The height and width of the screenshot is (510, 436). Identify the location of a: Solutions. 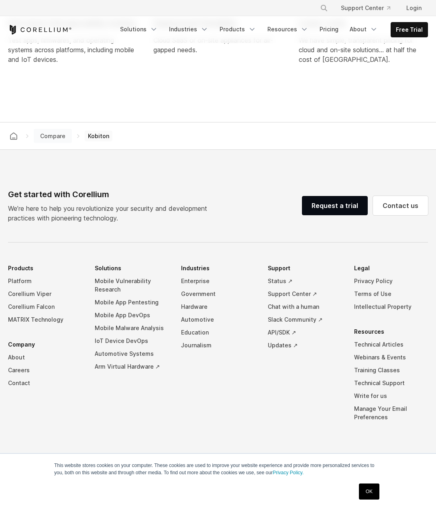
(139, 29).